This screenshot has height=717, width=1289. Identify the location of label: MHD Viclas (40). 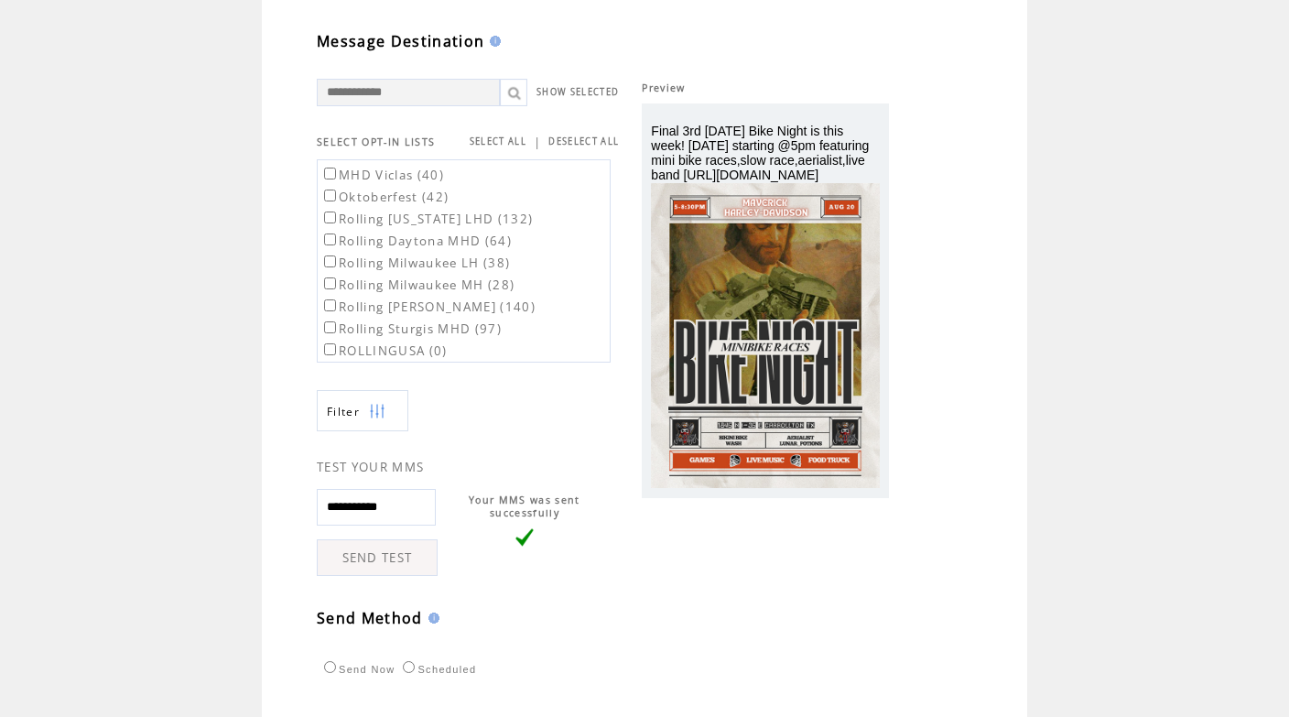
(382, 175).